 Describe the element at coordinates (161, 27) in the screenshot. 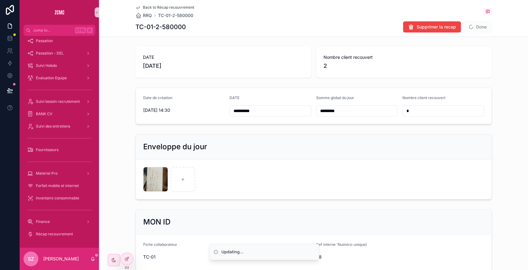

I see `h1: TC-01-2-580000` at that location.